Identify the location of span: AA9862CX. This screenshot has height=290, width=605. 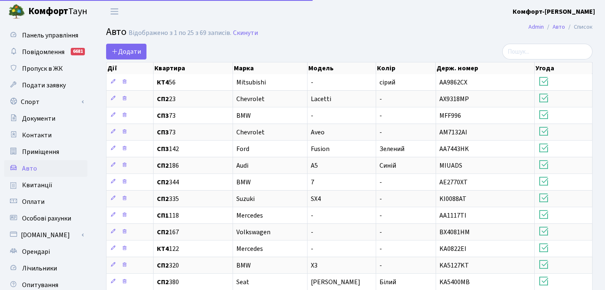
(453, 82).